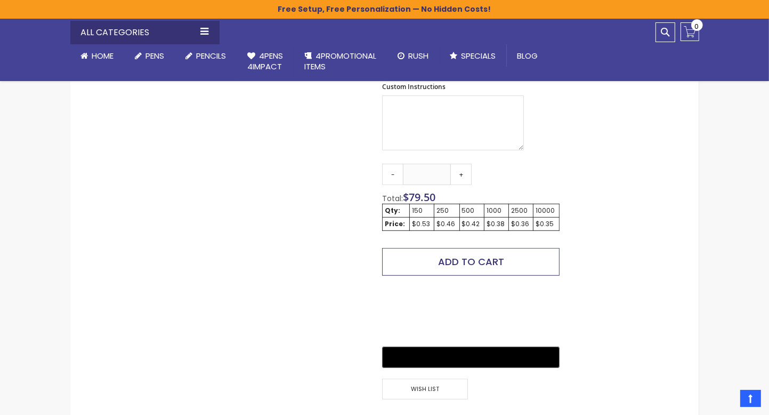 Image resolution: width=769 pixels, height=415 pixels. Describe the element at coordinates (479, 55) in the screenshot. I see `span: Specials` at that location.